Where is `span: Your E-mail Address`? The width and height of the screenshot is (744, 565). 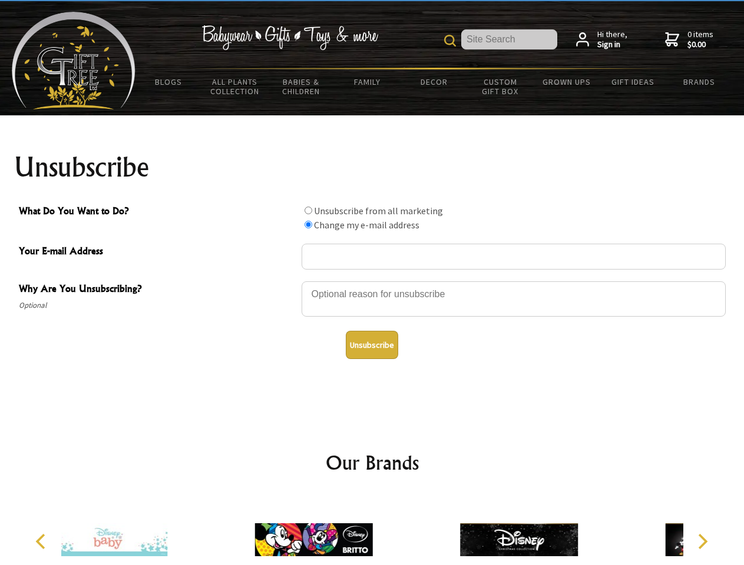
span: Your E-mail Address is located at coordinates (157, 252).